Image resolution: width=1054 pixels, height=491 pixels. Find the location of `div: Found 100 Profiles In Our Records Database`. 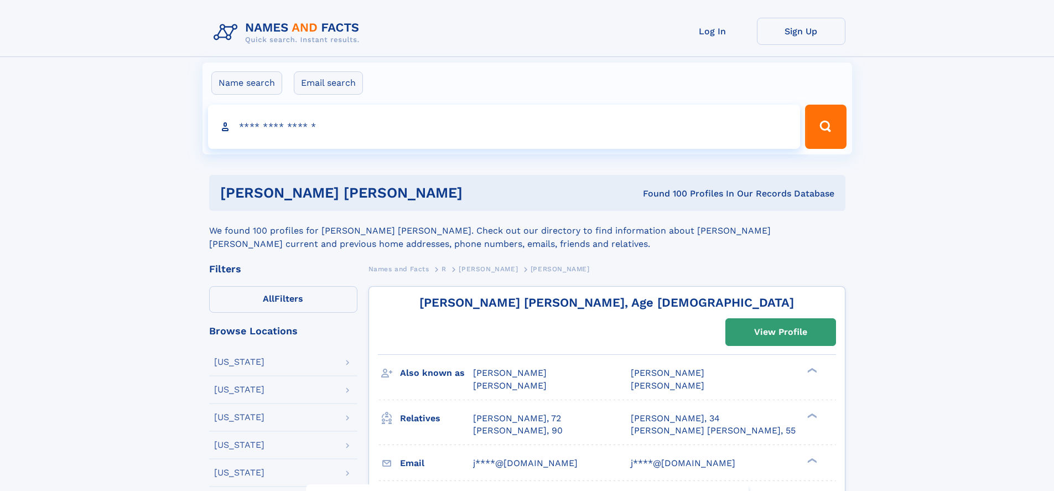

div: Found 100 Profiles In Our Records Database is located at coordinates (693, 194).